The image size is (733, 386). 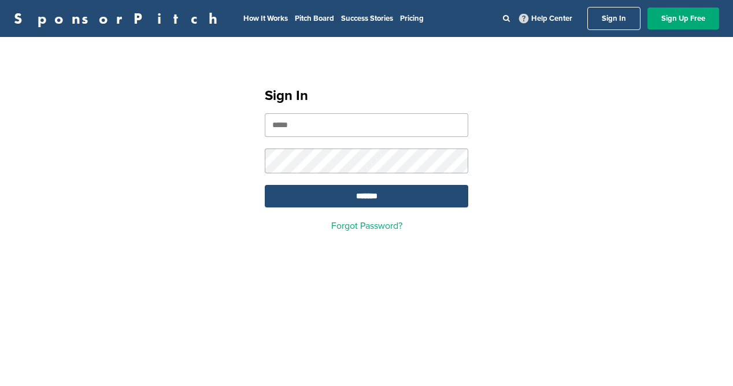 I want to click on a: Forgot Password?, so click(x=367, y=226).